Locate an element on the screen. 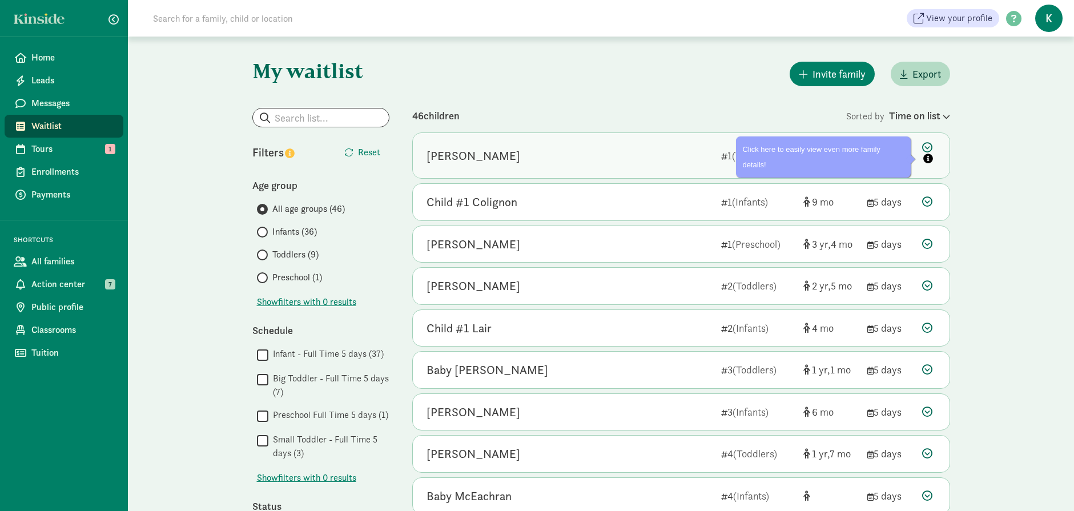 The height and width of the screenshot is (511, 1074). span: Reset is located at coordinates (369, 152).